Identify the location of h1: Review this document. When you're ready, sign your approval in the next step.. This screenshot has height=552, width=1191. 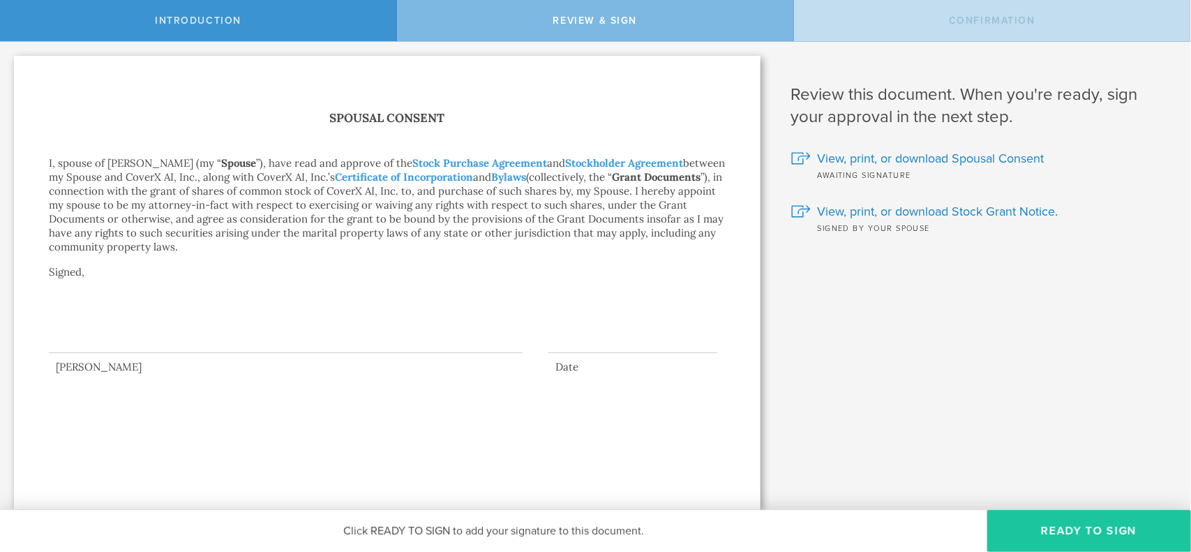
(980, 106).